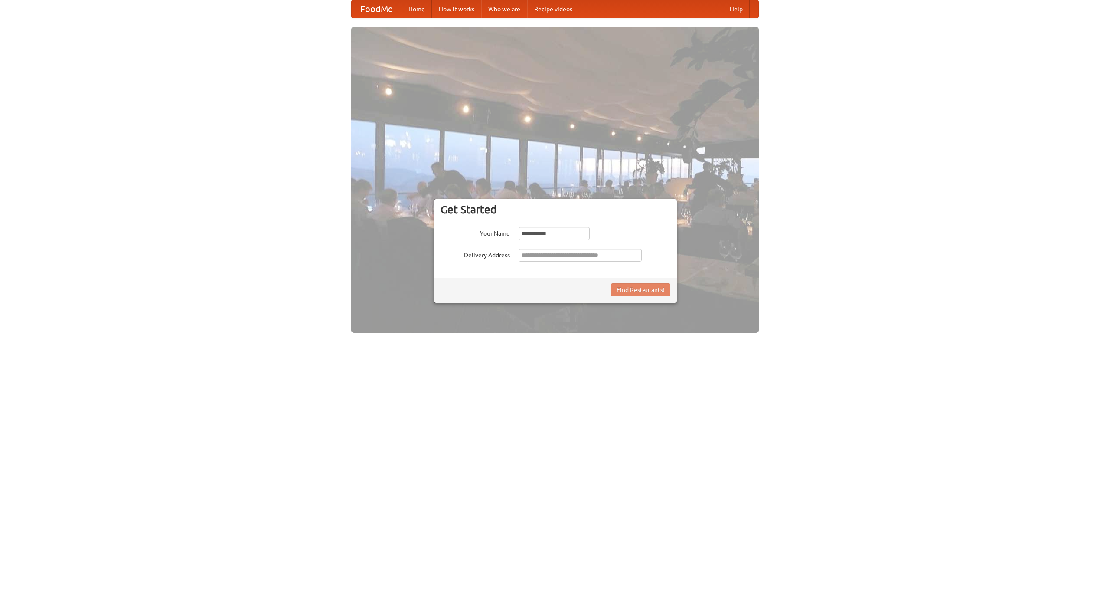 This screenshot has width=1110, height=614. I want to click on a: Help, so click(736, 9).